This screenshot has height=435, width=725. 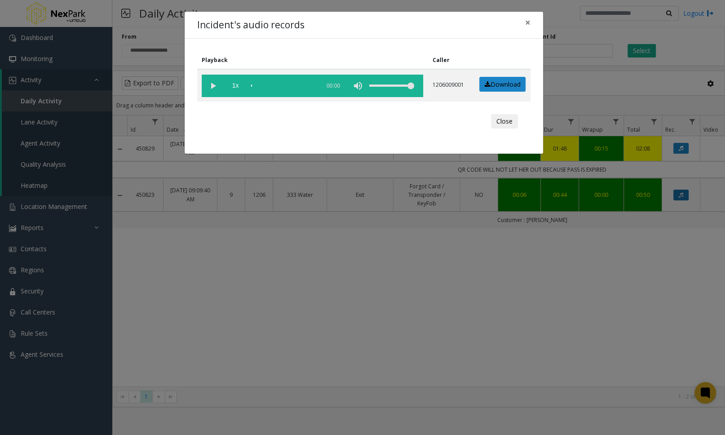 What do you see at coordinates (283, 86) in the screenshot?
I see `div: scrub bar` at bounding box center [283, 86].